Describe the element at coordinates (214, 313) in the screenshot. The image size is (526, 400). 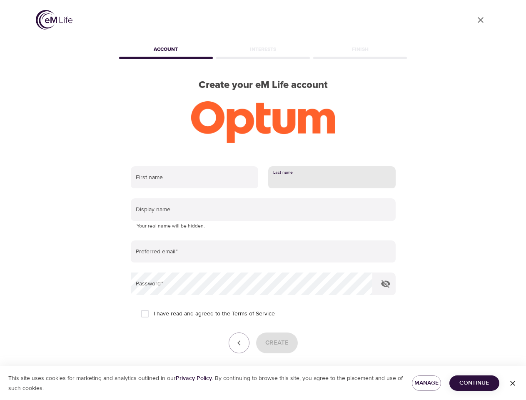
I see `span: I have read and agreed to the` at that location.